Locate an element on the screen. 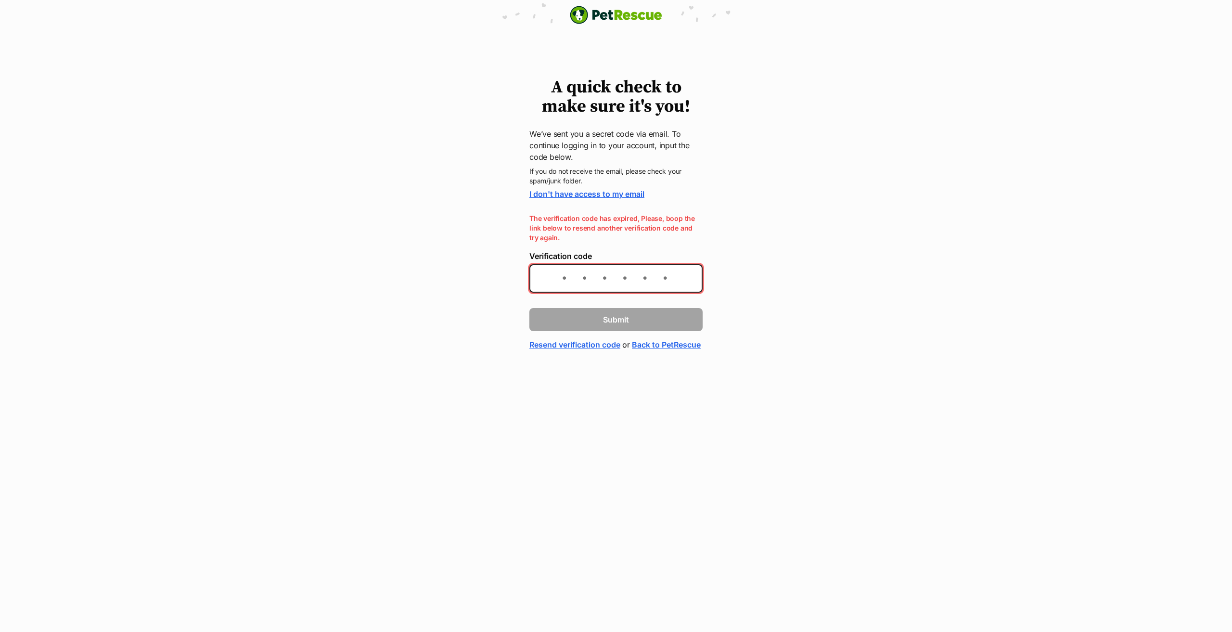  span: or is located at coordinates (626, 344).